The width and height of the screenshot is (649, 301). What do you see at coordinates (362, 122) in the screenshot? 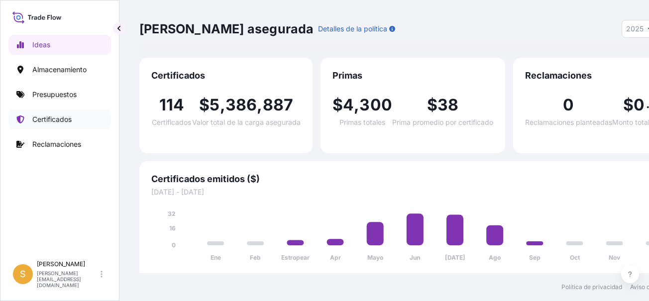
I see `span: Primas totales` at bounding box center [362, 122].